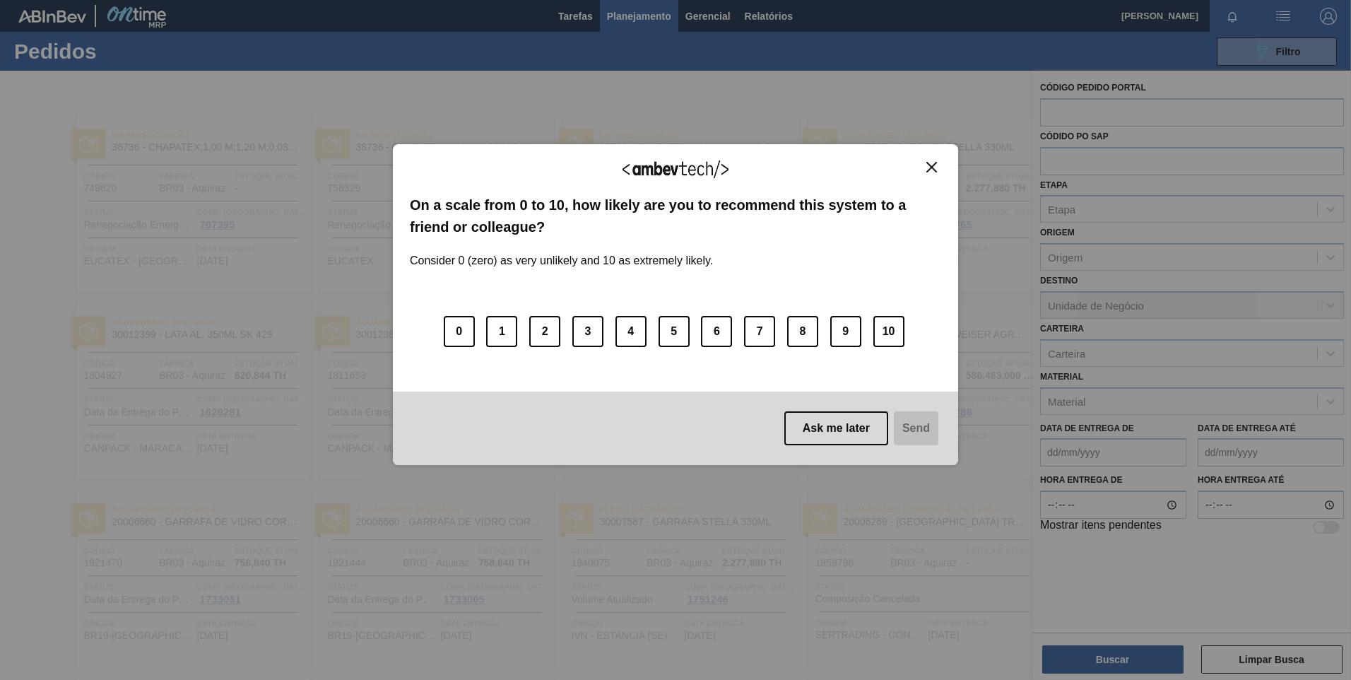  What do you see at coordinates (459, 331) in the screenshot?
I see `button: 0` at bounding box center [459, 331].